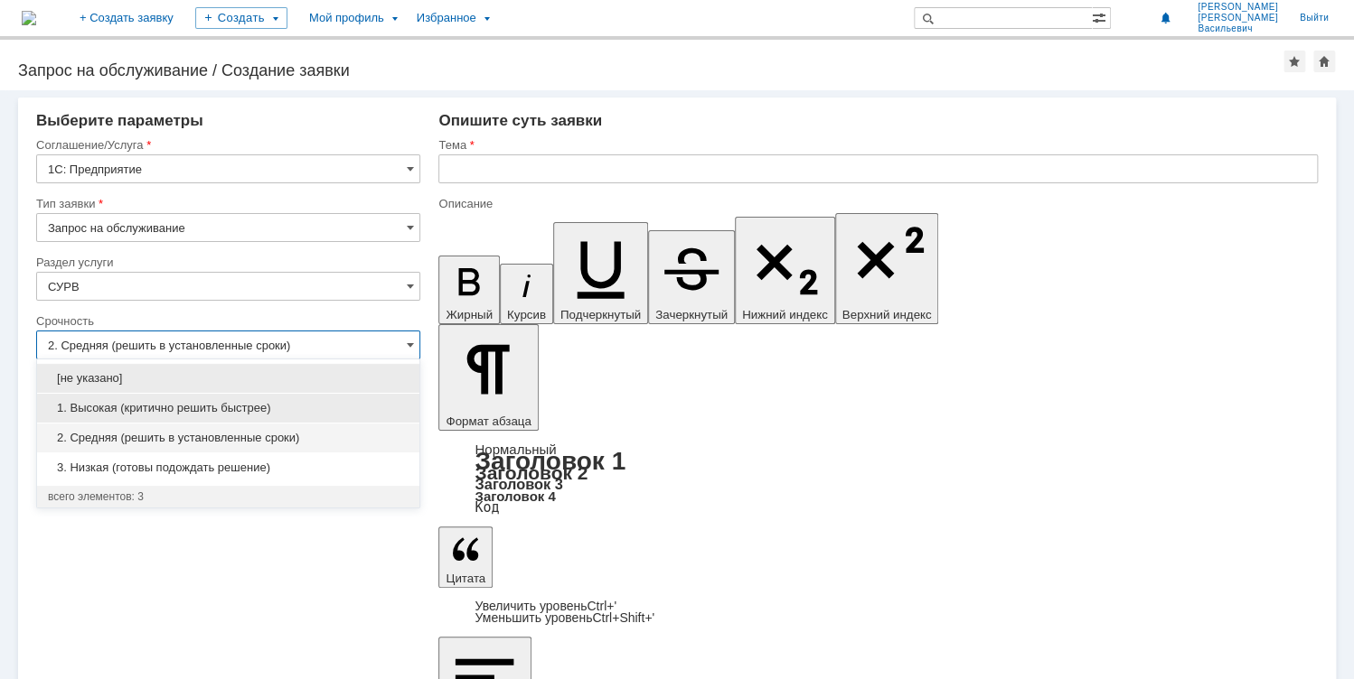 The width and height of the screenshot is (1354, 679). I want to click on div: Сделать домашней страницей, so click(1324, 61).